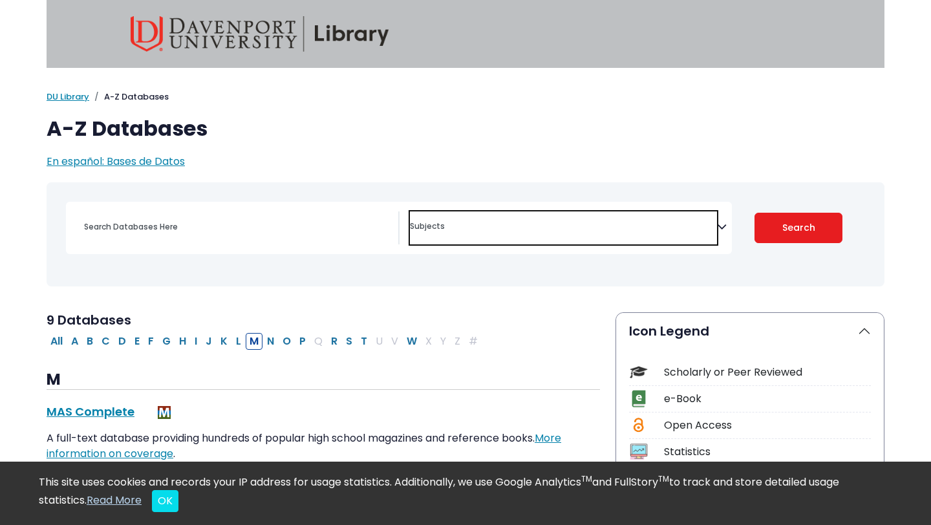 This screenshot has width=931, height=525. Describe the element at coordinates (334, 341) in the screenshot. I see `button: Filter Results R` at that location.